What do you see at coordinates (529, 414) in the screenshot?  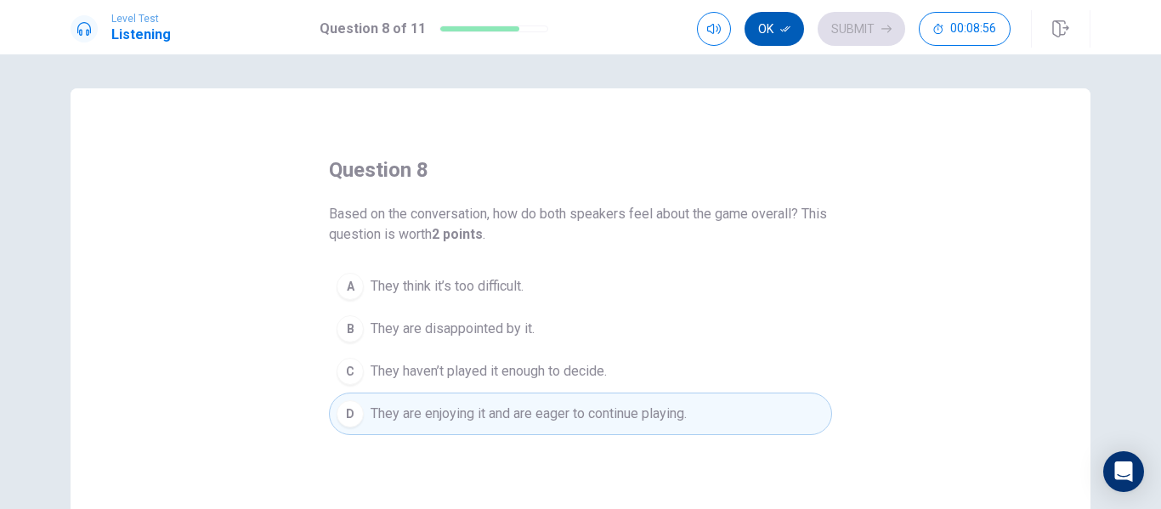 I see `span: They are enjoying it and are eager to continue playing.` at bounding box center [529, 414].